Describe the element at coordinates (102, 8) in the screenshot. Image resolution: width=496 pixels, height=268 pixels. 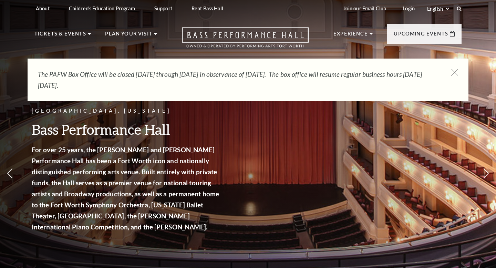
I see `p: Children's Education Program` at that location.